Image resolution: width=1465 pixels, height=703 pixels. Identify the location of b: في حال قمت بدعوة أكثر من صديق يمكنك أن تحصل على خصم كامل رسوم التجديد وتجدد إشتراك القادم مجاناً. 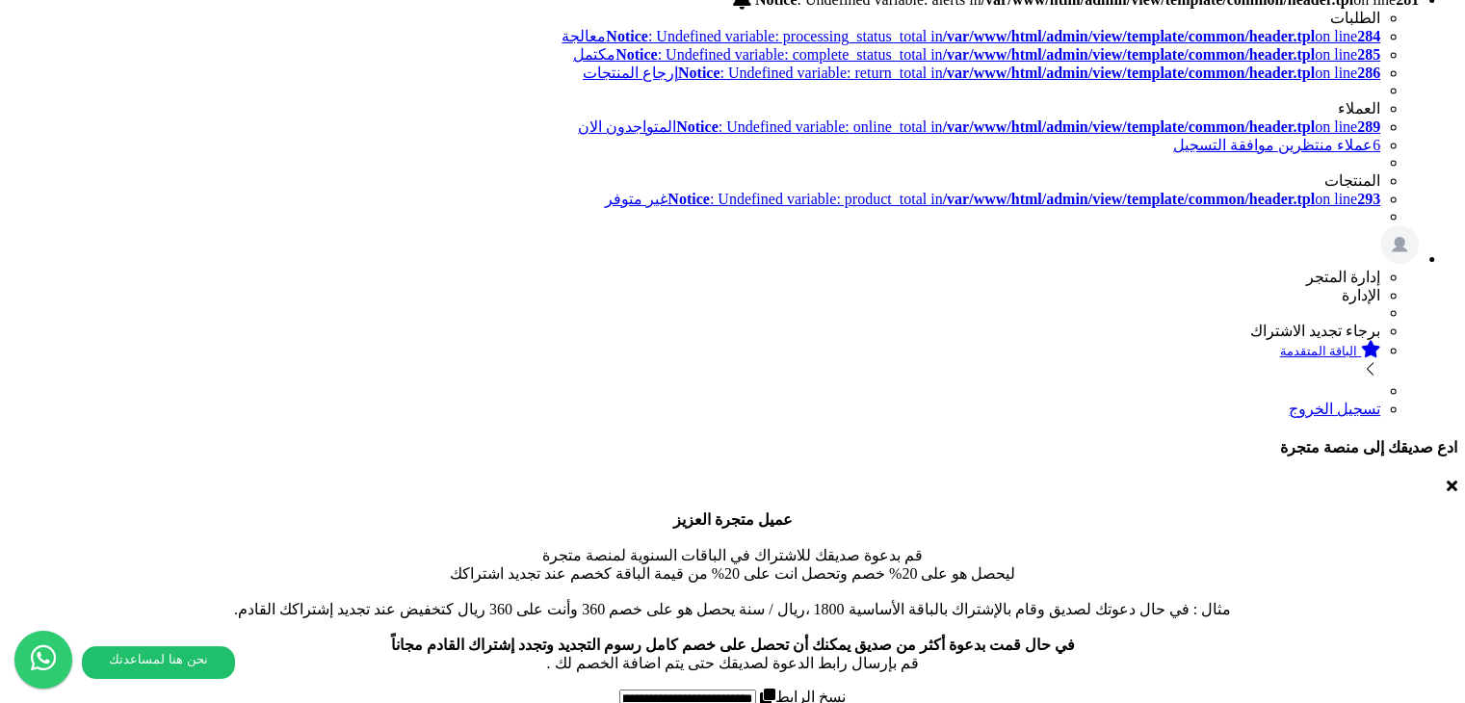
(733, 644).